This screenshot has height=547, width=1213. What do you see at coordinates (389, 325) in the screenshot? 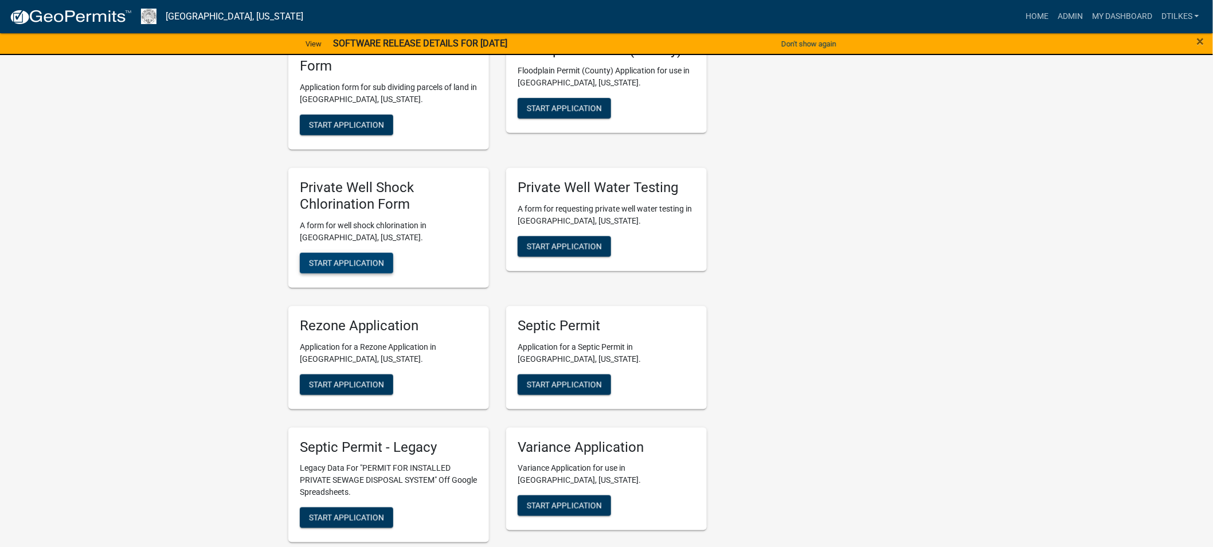
I see `h5: Rezone Application` at bounding box center [389, 325].